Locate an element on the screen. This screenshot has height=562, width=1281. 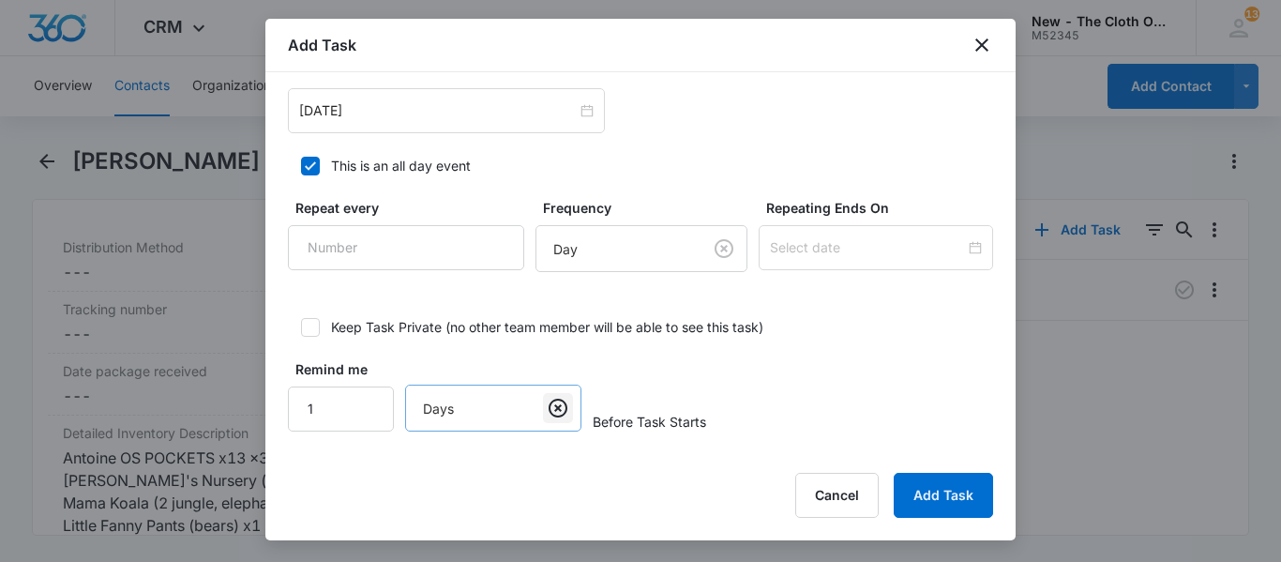
button: Cancel is located at coordinates (836, 495).